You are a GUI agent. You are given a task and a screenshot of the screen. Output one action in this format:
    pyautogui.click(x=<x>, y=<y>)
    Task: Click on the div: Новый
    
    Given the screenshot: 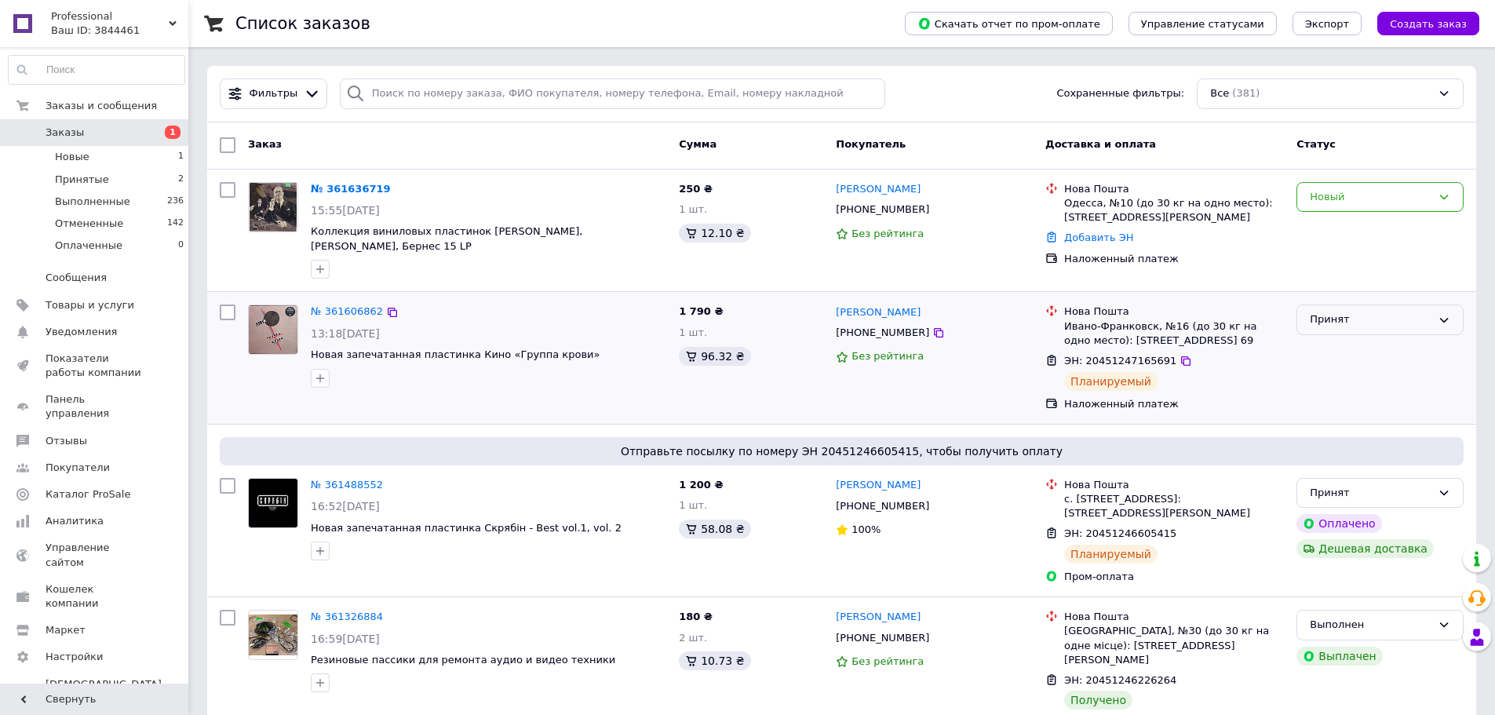 What is the action you would take?
    pyautogui.click(x=1370, y=197)
    